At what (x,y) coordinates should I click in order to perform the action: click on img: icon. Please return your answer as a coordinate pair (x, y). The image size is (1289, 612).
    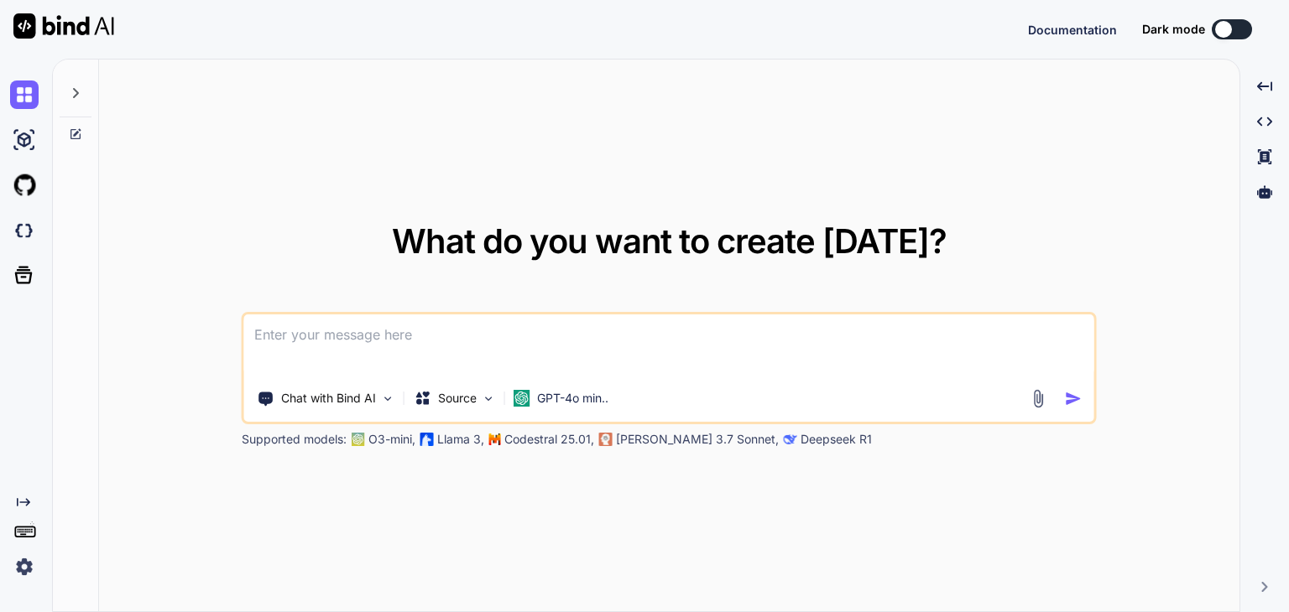
    Looking at the image, I should click on (1073, 399).